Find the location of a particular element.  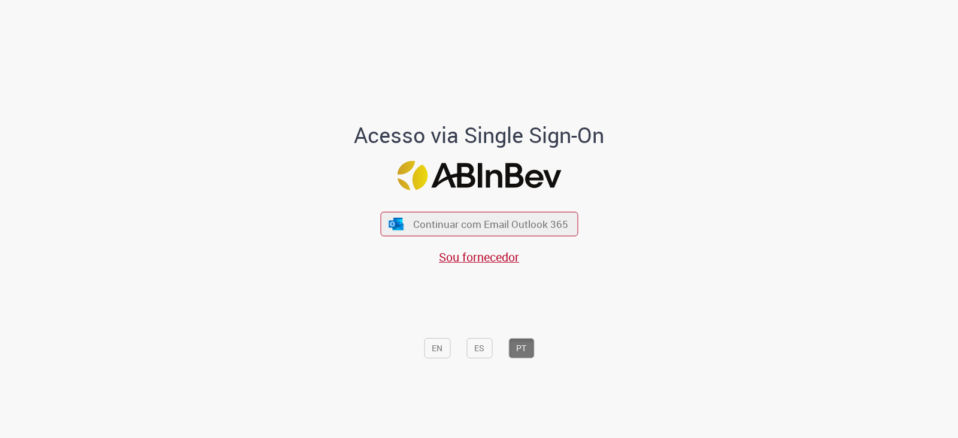

span: Continuar com Email Outlook 365 is located at coordinates (490, 224).